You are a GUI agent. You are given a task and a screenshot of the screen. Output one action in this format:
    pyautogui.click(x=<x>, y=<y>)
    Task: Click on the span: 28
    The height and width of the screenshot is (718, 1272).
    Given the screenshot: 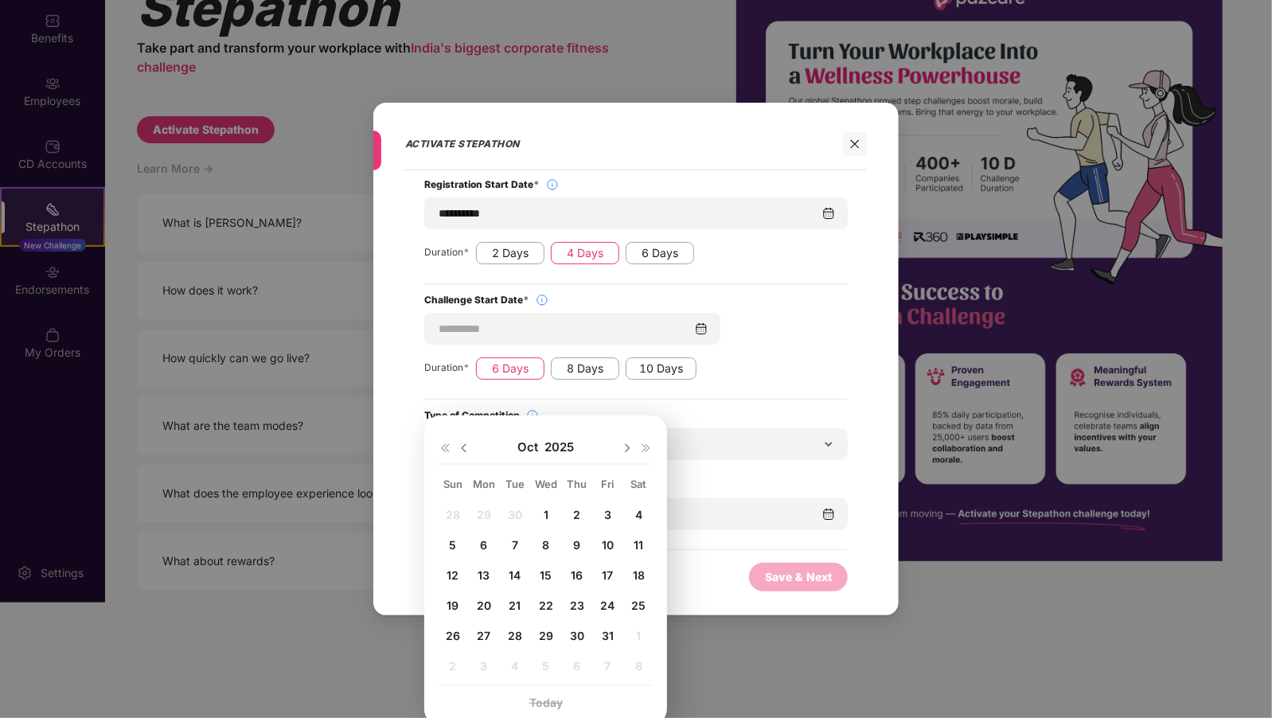 What is the action you would take?
    pyautogui.click(x=515, y=635)
    